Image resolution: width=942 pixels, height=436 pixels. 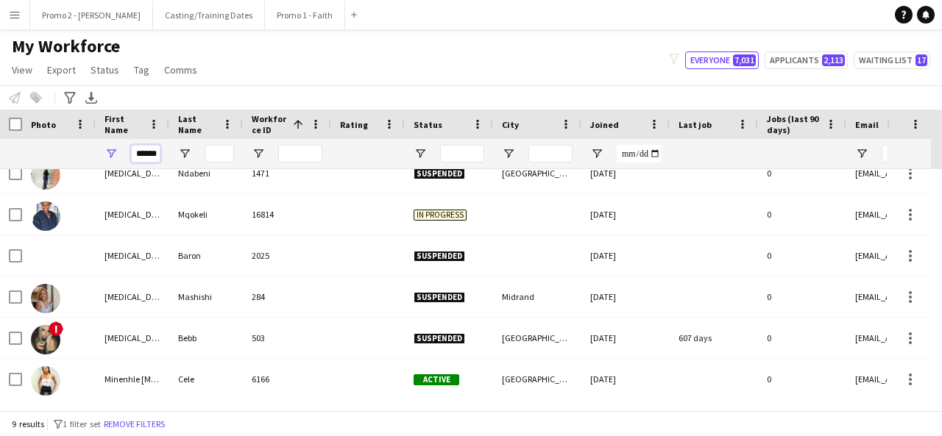 What do you see at coordinates (209, 15) in the screenshot?
I see `button: Casting/Training Dates` at bounding box center [209, 15].